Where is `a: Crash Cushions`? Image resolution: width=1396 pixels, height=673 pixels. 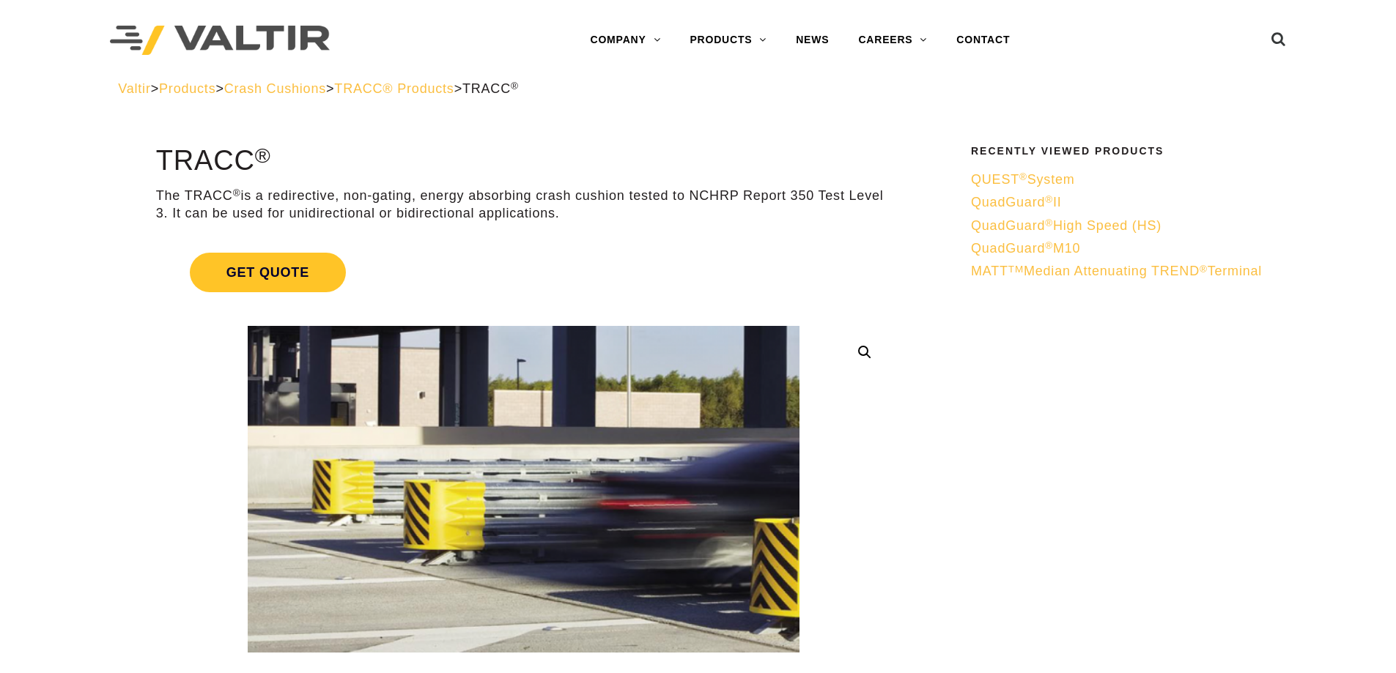
a: Crash Cushions is located at coordinates (275, 89).